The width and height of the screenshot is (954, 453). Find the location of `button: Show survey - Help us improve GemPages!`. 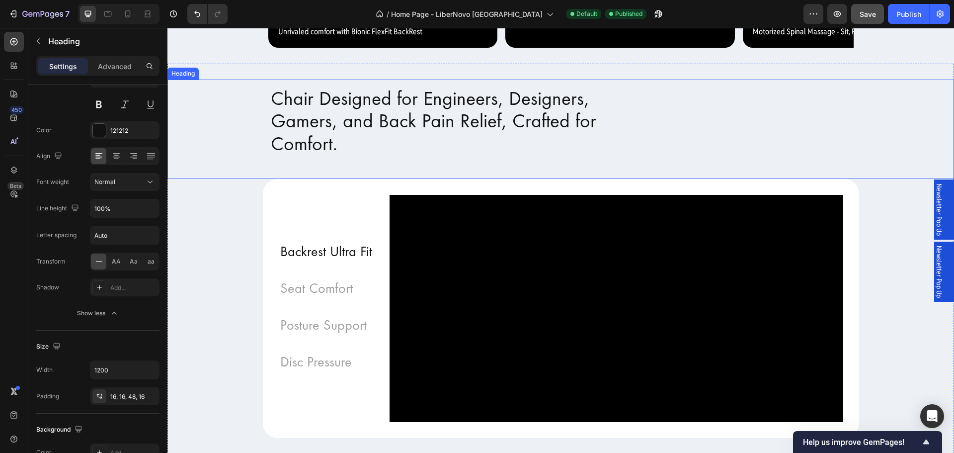

button: Show survey - Help us improve GemPages! is located at coordinates (868, 442).